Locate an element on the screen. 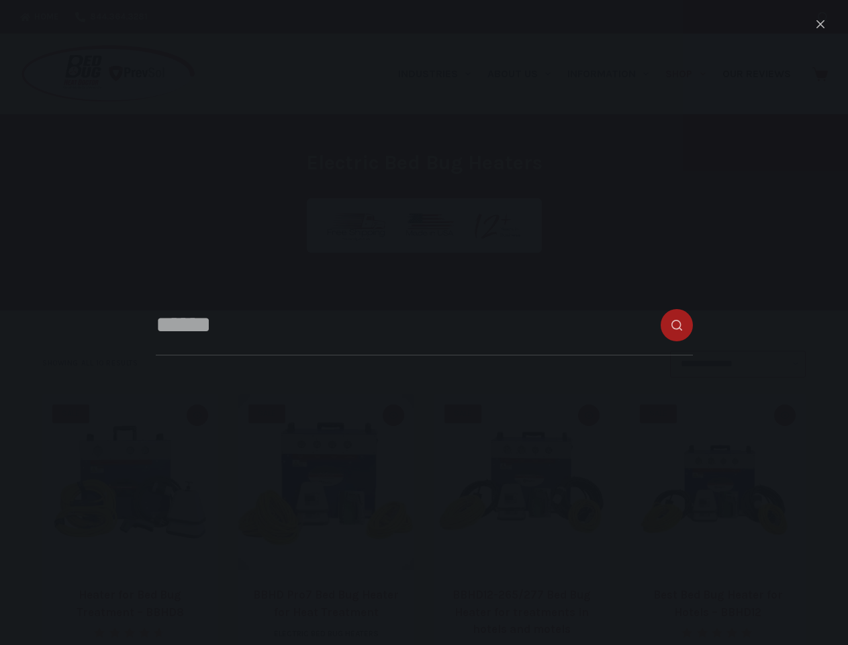 This screenshot has width=848, height=645. a: Best Bed Bug Heater for Hotels - BBHD12 is located at coordinates (718, 482).